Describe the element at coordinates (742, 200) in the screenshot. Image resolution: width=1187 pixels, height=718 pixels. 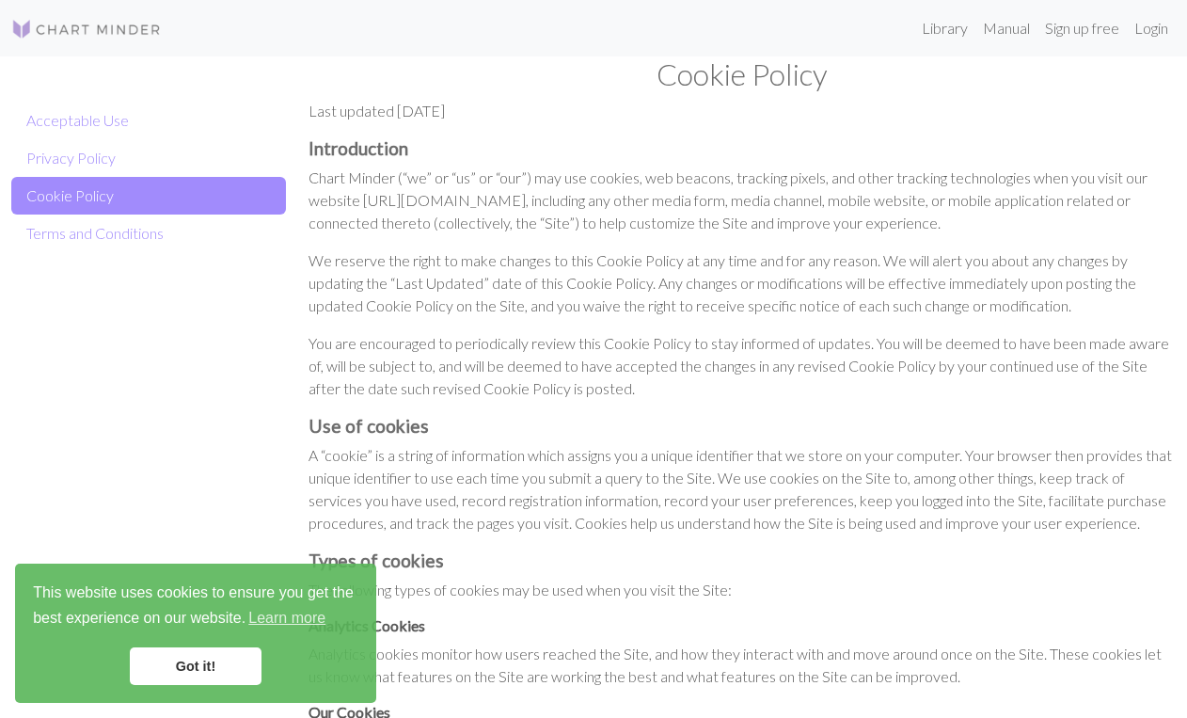
I see `p: Chart Minder (“we” or “us” or “our”) may use cookies, web beacons, tracking pixels, and other tra...` at that location.